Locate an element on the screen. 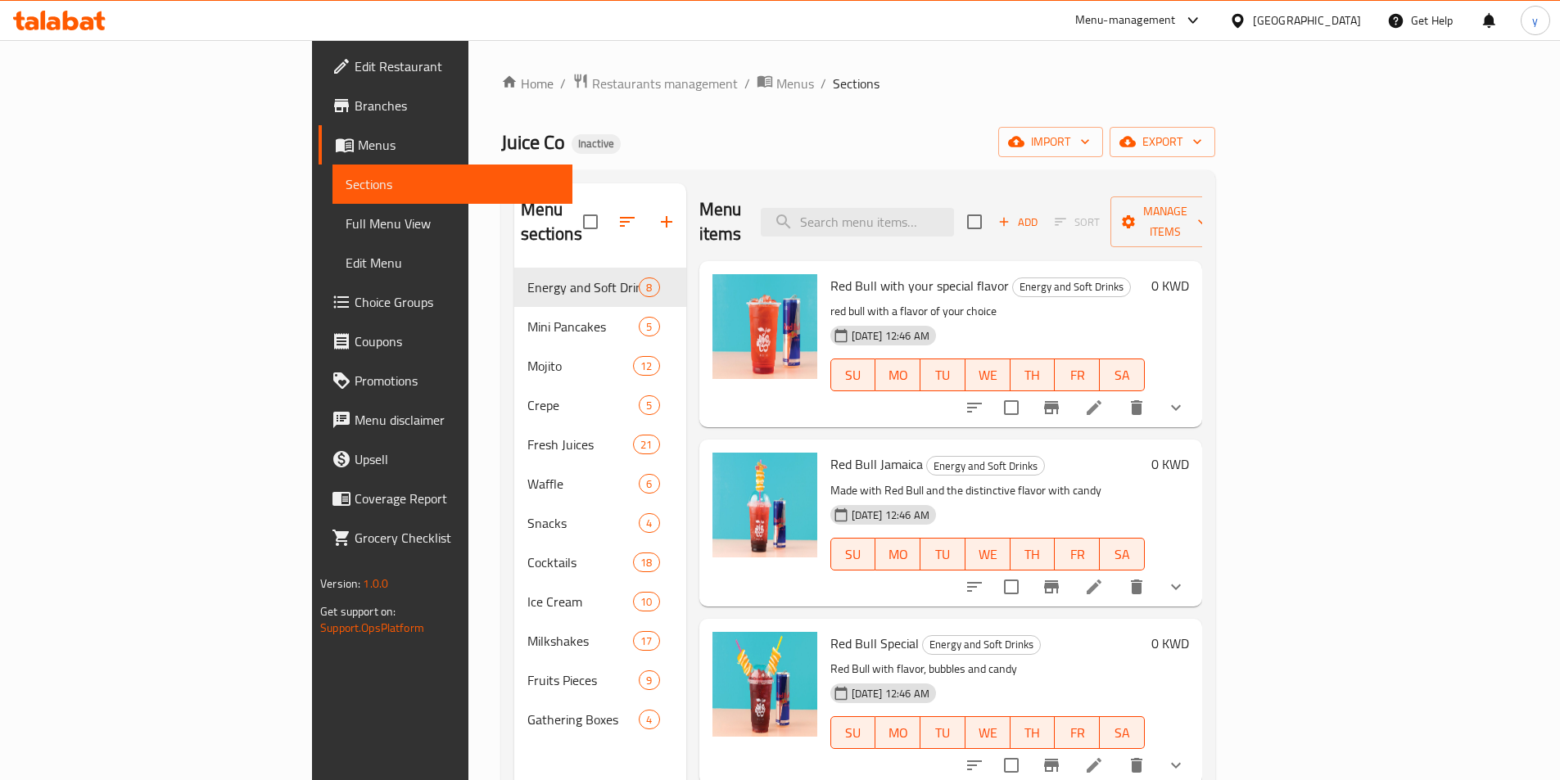 The height and width of the screenshot is (780, 1560). span: Red Bull with your special flavor is located at coordinates (919, 286).